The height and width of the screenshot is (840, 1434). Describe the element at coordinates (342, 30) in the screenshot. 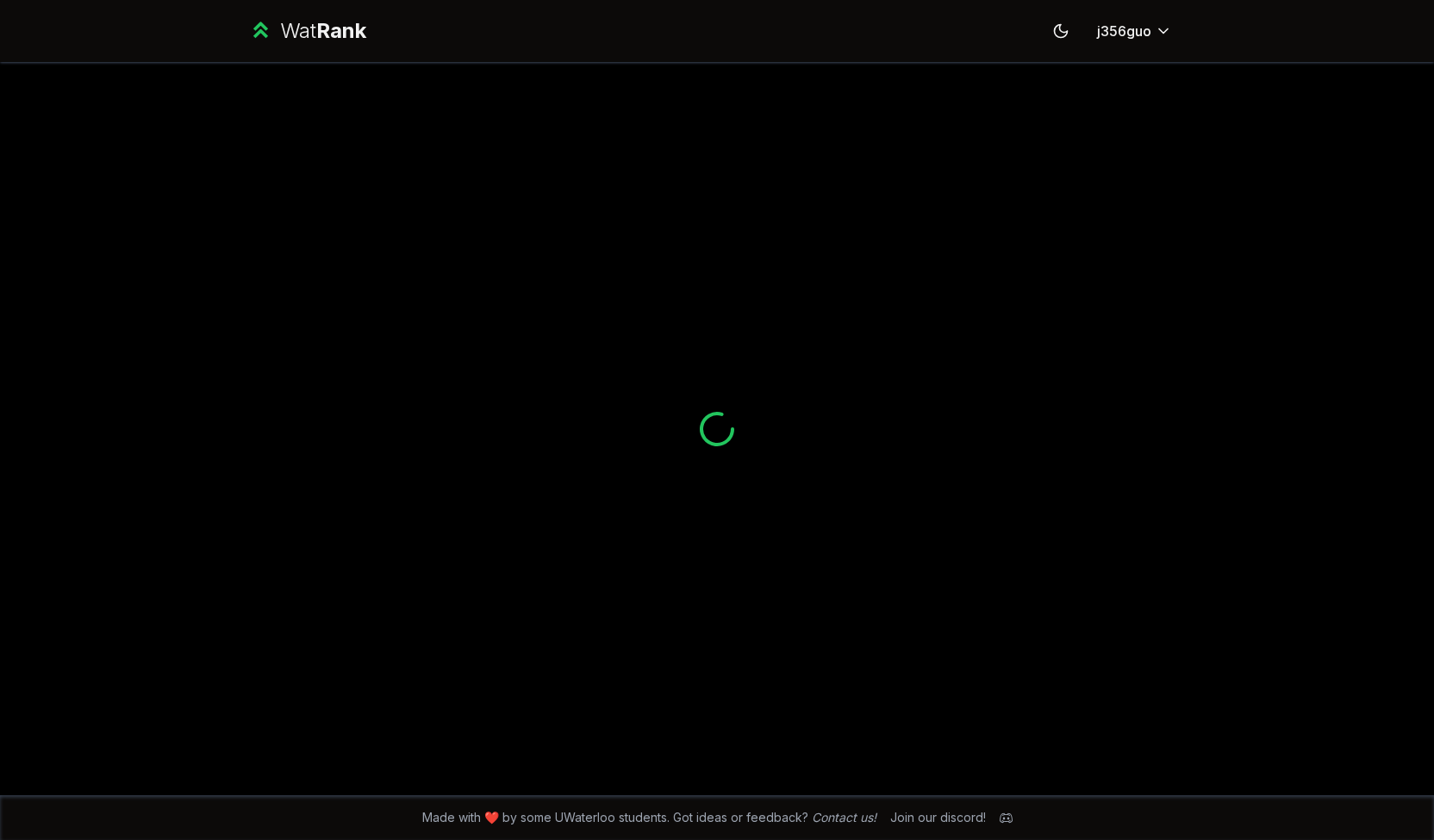

I see `span: Rank` at that location.